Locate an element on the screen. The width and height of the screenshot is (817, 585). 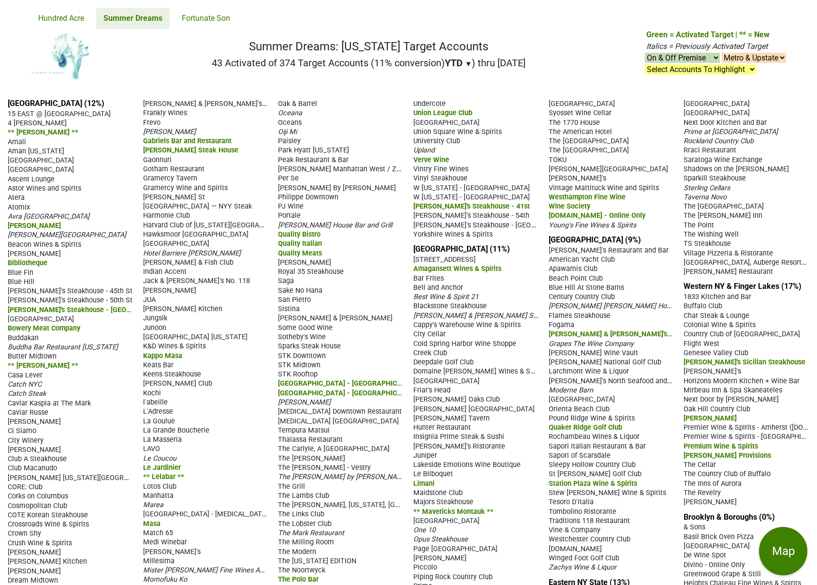
span: The Inns of Aurora is located at coordinates (713, 483).